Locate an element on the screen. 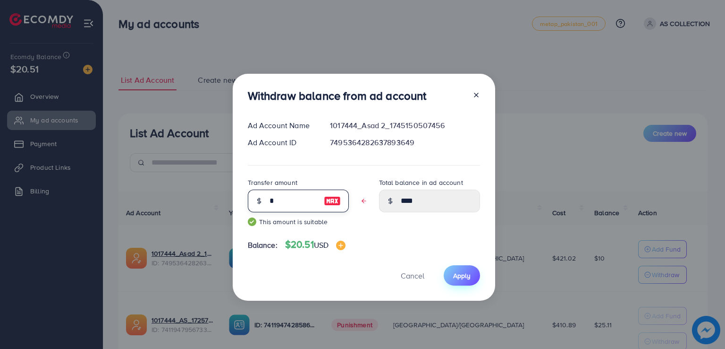  span: USD is located at coordinates (321, 245).